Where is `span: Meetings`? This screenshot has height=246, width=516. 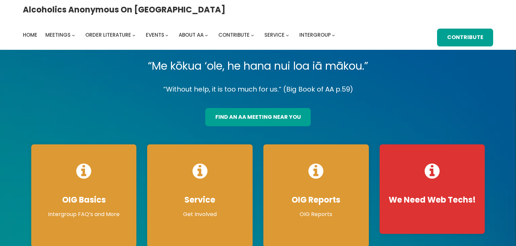
span: Meetings is located at coordinates (58, 35).